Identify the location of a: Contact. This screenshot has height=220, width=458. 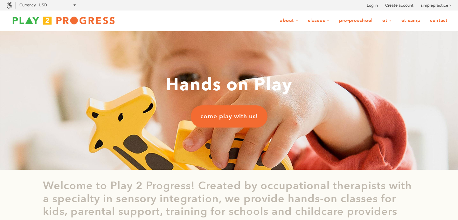
(439, 21).